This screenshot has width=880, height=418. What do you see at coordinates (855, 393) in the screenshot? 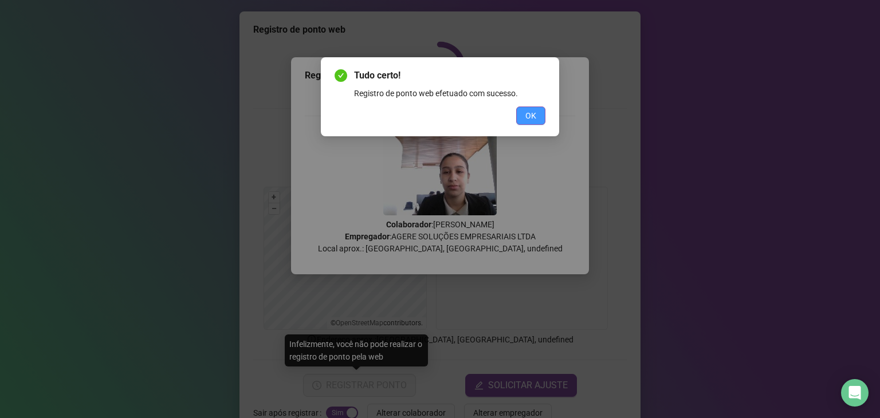
I see `div: Open Intercom Messenger` at bounding box center [855, 393].